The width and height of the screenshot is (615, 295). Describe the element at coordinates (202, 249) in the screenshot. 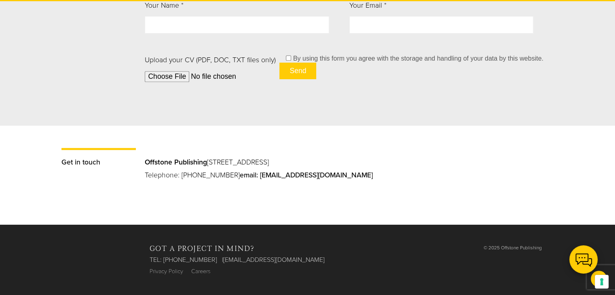

I see `h2: GOT A PROJECT IN MIND?` at that location.